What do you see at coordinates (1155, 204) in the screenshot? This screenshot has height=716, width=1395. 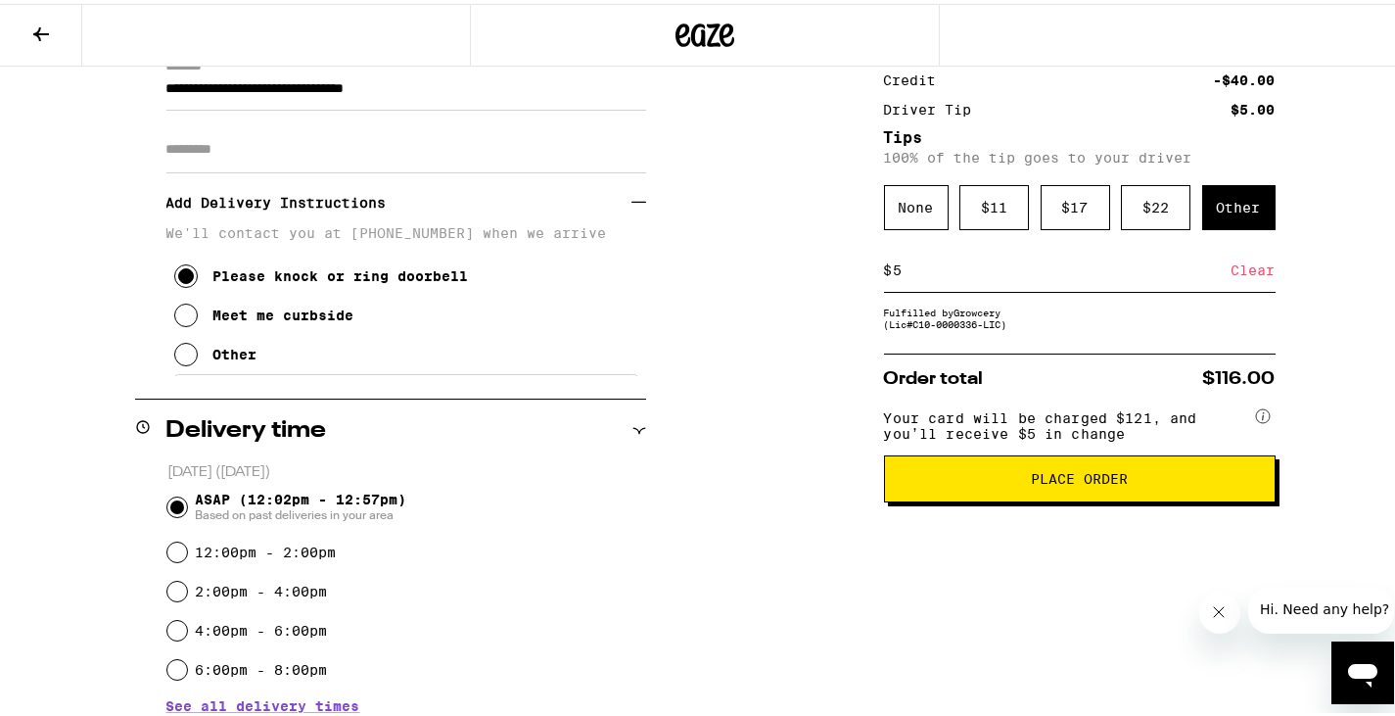 I see `div: $ 22` at bounding box center [1155, 204].